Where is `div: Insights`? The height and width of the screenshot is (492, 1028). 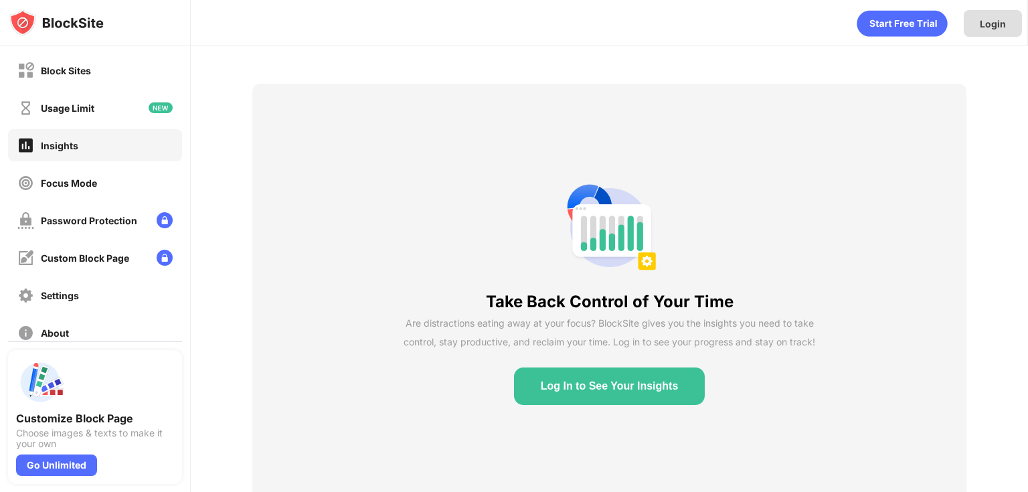
div: Insights is located at coordinates (60, 145).